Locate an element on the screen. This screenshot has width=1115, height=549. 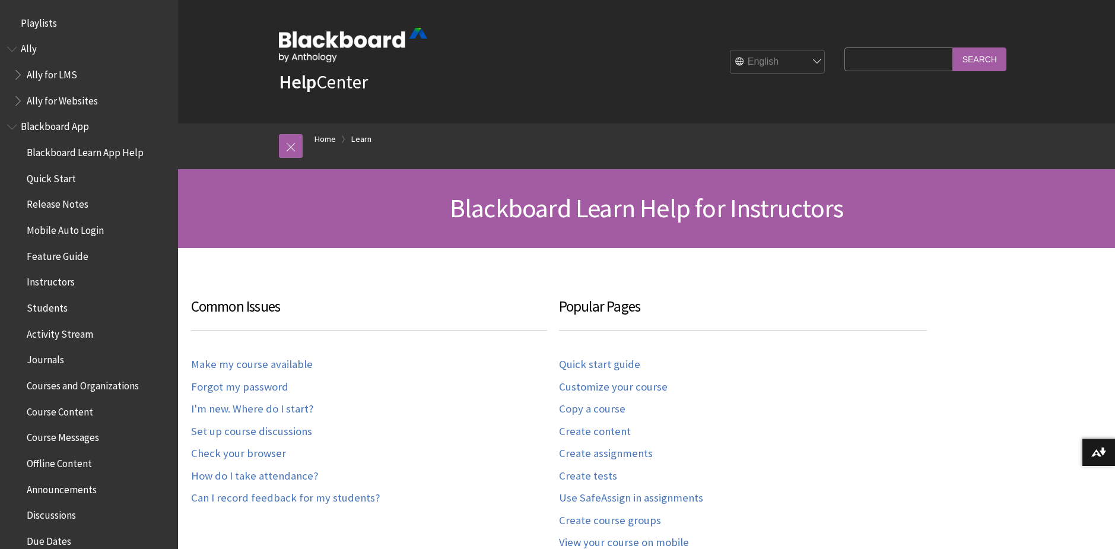
span: Blackboard App is located at coordinates (55, 125).